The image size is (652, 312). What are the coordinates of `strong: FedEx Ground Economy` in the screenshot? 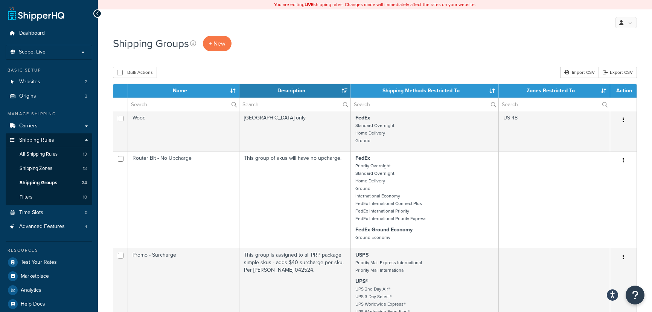 It's located at (384, 229).